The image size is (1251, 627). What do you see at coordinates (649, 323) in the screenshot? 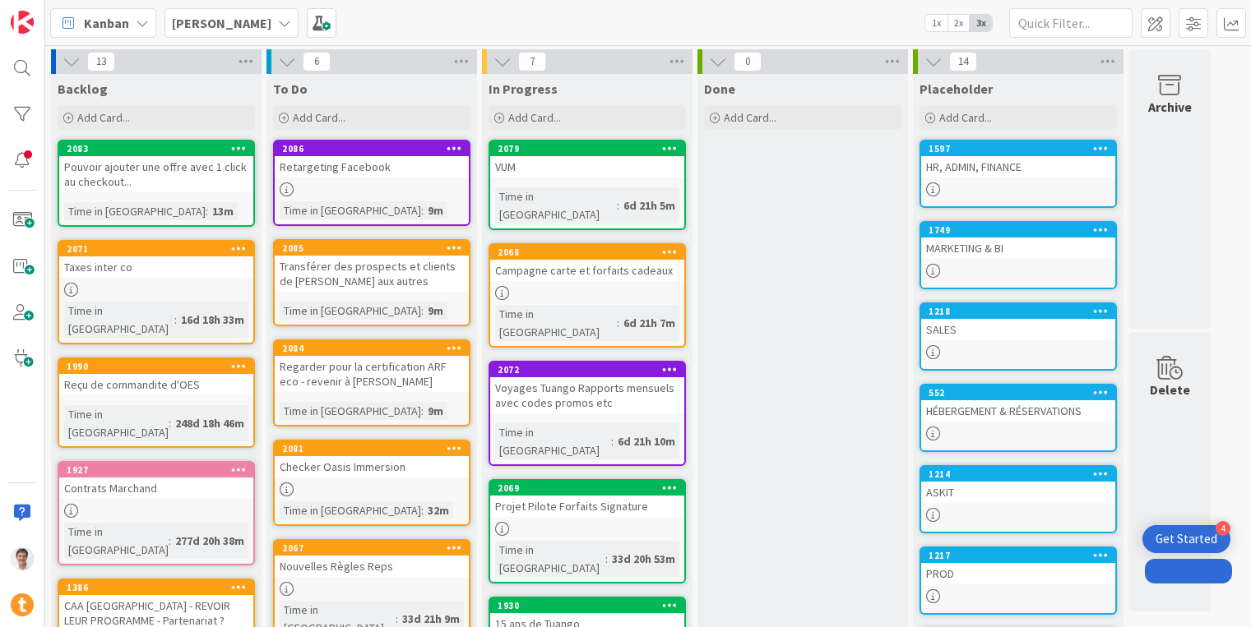
I see `div: 6d 21h 7m` at bounding box center [649, 323].